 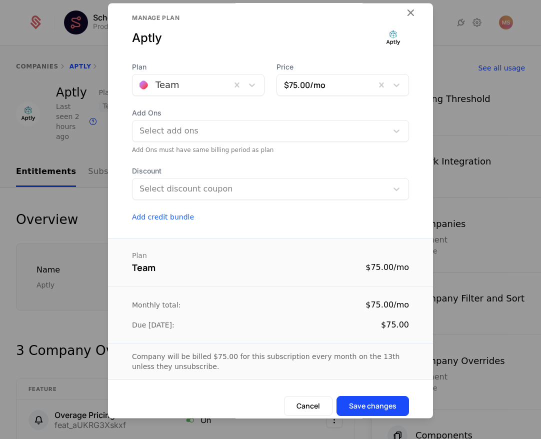 I want to click on div: $75.00, so click(x=395, y=326).